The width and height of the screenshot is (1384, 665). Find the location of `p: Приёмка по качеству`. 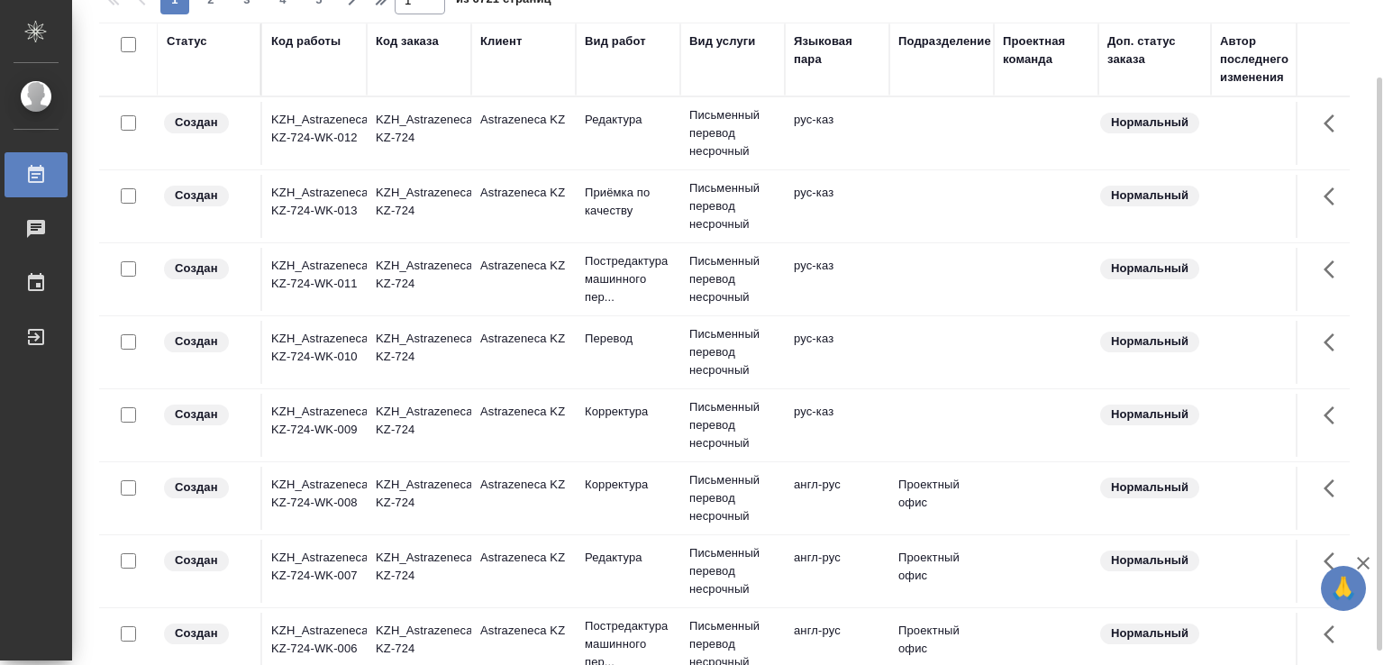

p: Приёмка по качеству is located at coordinates (628, 202).